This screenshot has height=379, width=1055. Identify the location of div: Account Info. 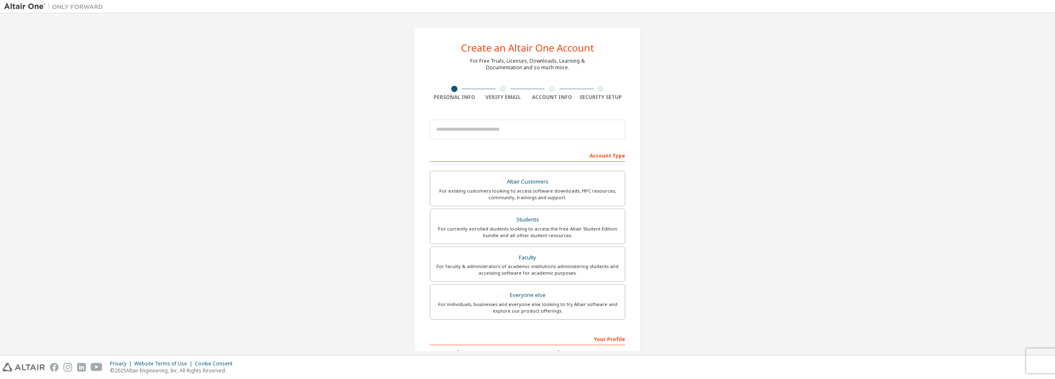
(552, 97).